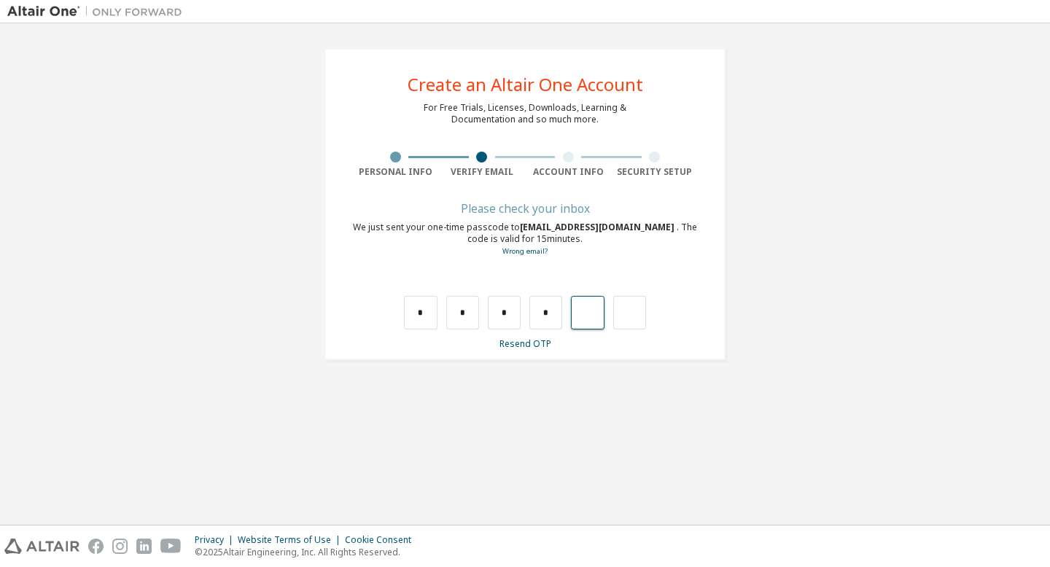 This screenshot has width=1050, height=567. What do you see at coordinates (525, 209) in the screenshot?
I see `div: Please check your inbox` at bounding box center [525, 209].